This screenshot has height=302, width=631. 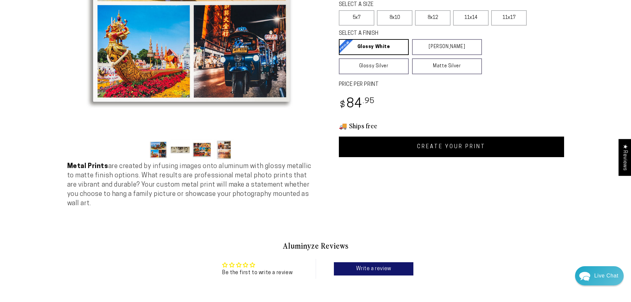 I want to click on a: Write a review, so click(x=374, y=269).